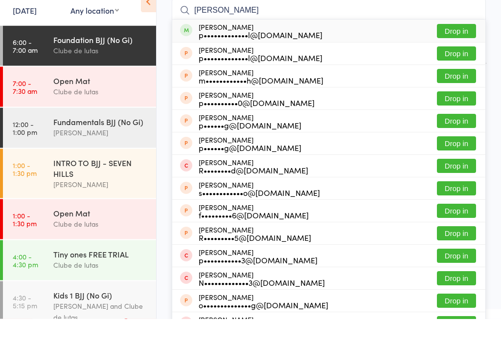 The width and height of the screenshot is (501, 341). I want to click on div: Events for, so click(37, 19).